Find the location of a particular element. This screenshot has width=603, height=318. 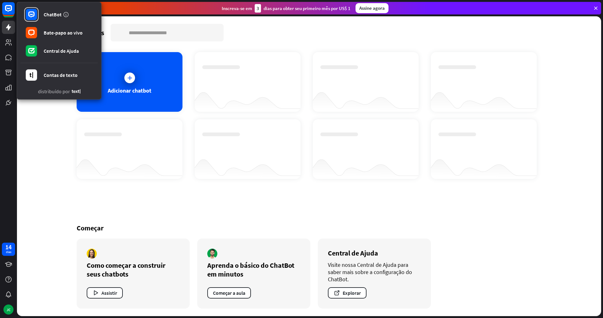

font: 14 is located at coordinates (8, 247).